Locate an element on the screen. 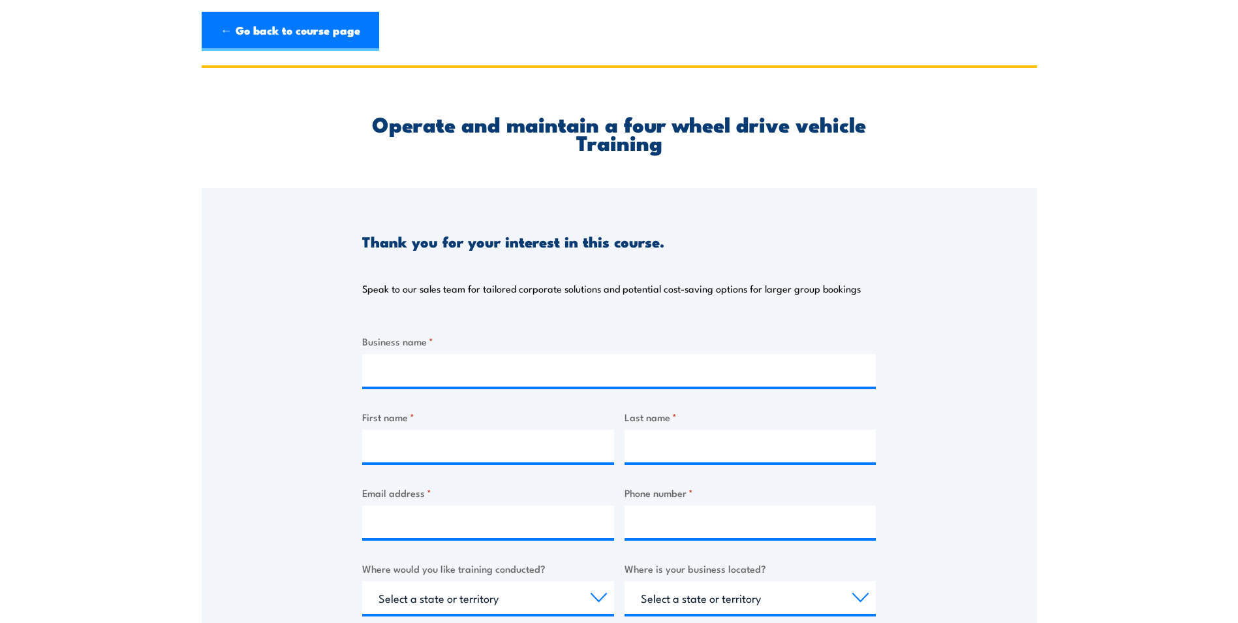 The height and width of the screenshot is (623, 1238). label: Phone number is located at coordinates (750, 492).